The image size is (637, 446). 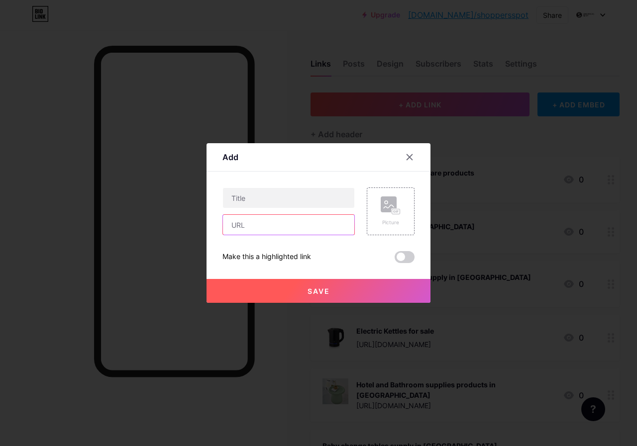 I want to click on div: Picture, so click(x=391, y=222).